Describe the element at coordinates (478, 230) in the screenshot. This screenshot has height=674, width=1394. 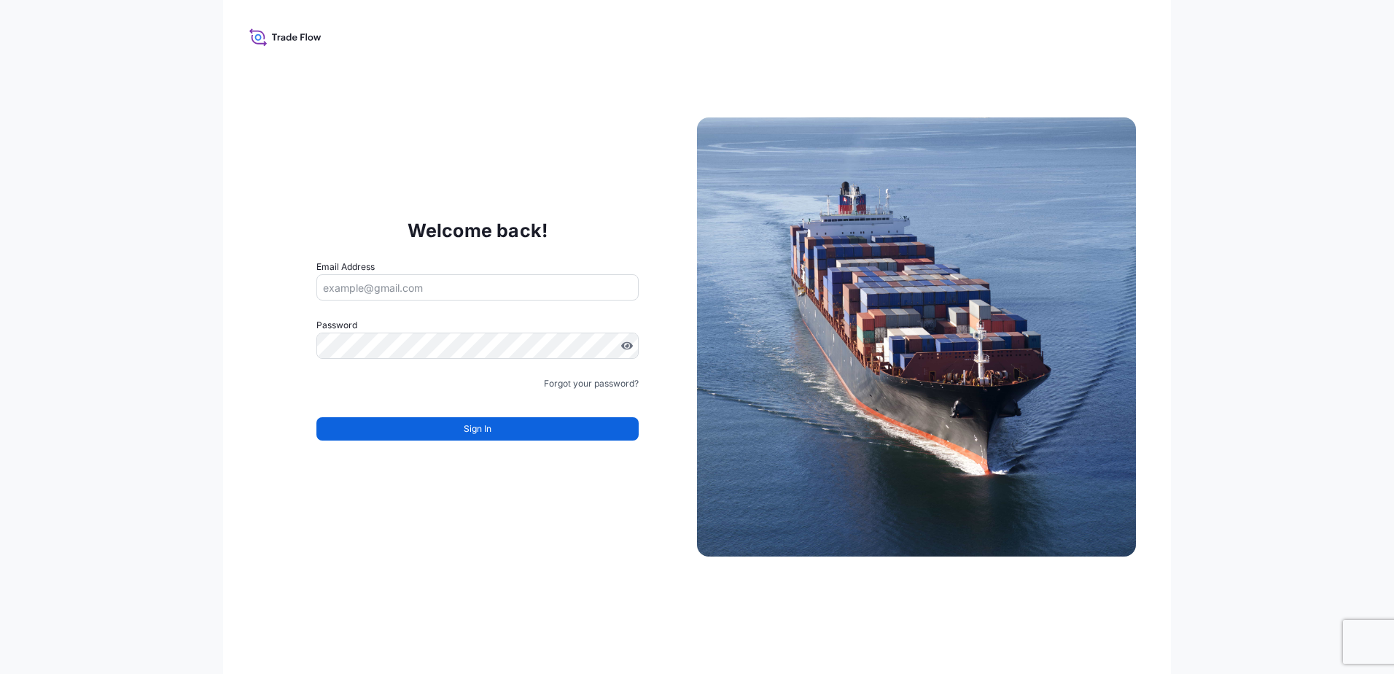
I see `p: Welcome back!` at that location.